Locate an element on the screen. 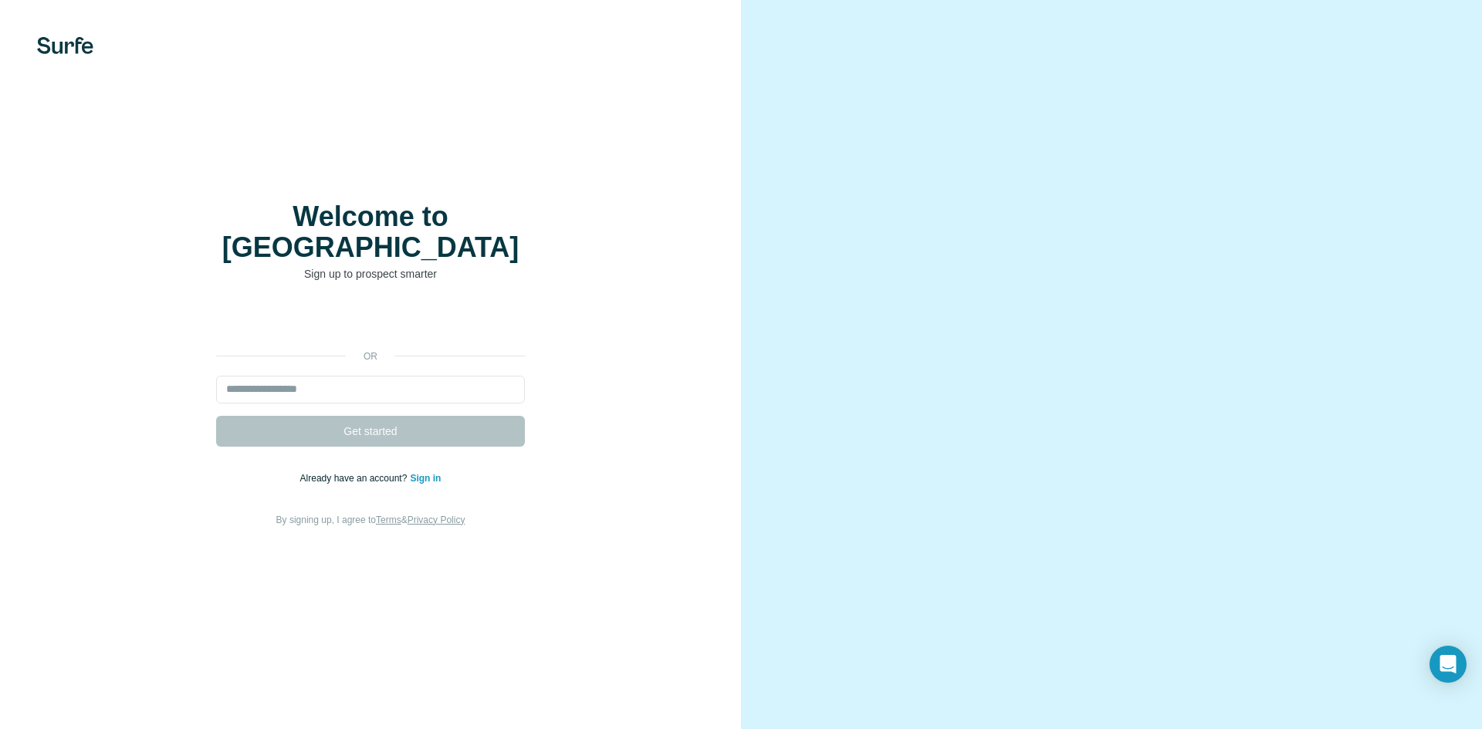 This screenshot has height=729, width=1482. span: Already have an account? is located at coordinates (355, 478).